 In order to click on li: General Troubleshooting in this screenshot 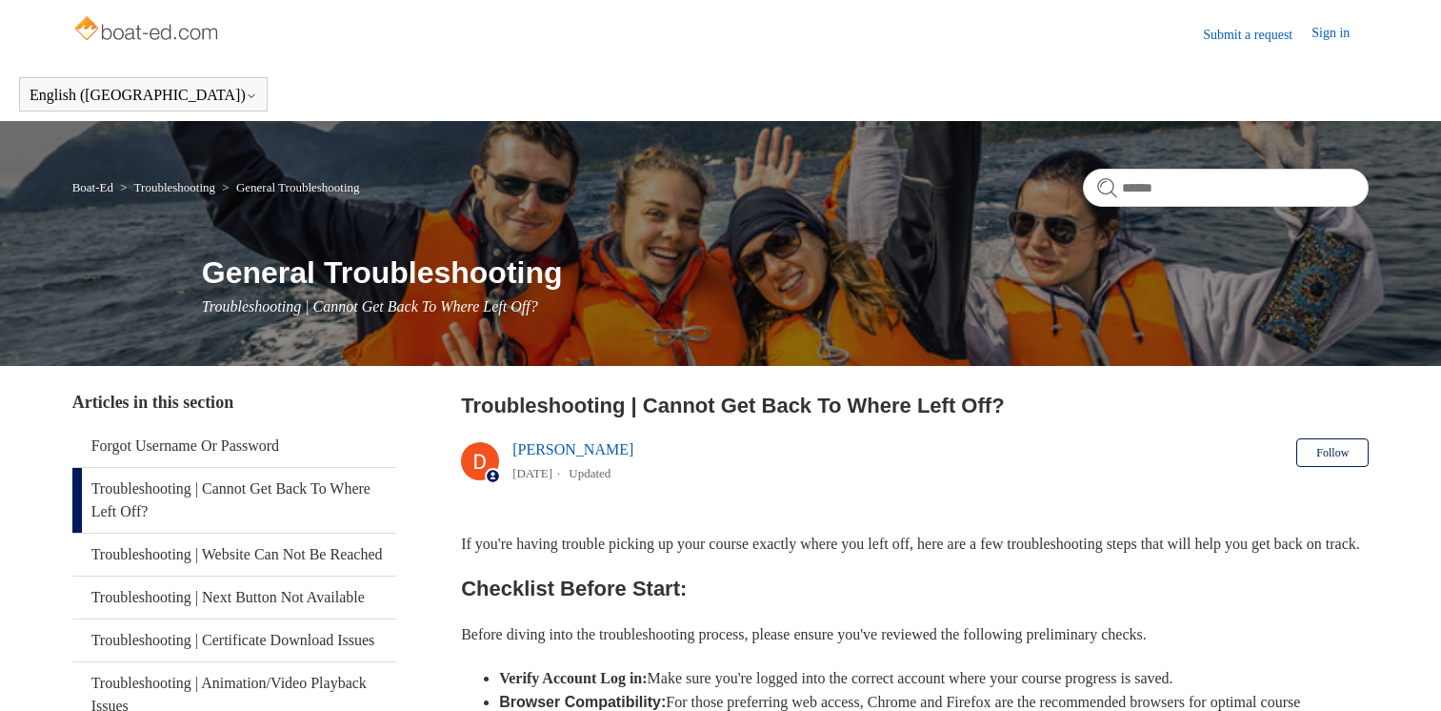, I will do `click(289, 187)`.